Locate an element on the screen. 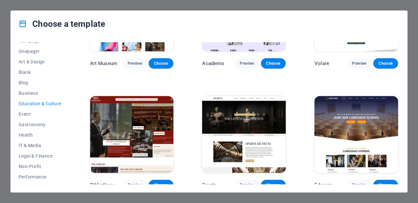  img: Educare is located at coordinates (356, 134).